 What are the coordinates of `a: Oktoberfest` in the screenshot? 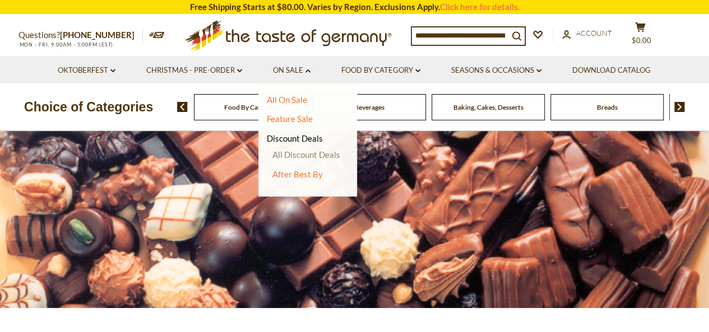 It's located at (86, 71).